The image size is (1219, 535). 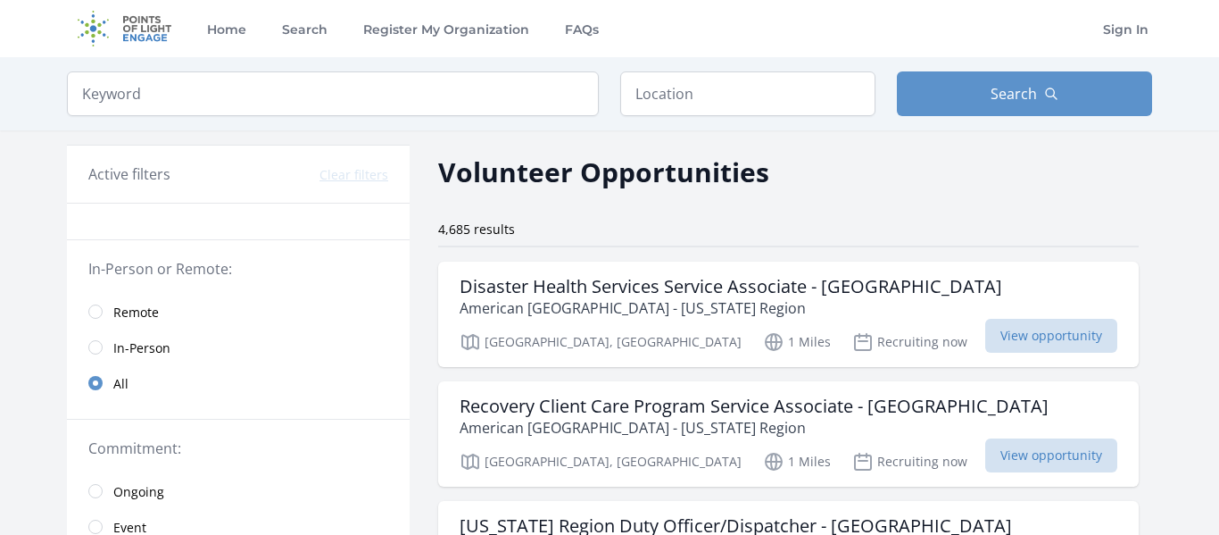 I want to click on a: Ongoing, so click(x=238, y=491).